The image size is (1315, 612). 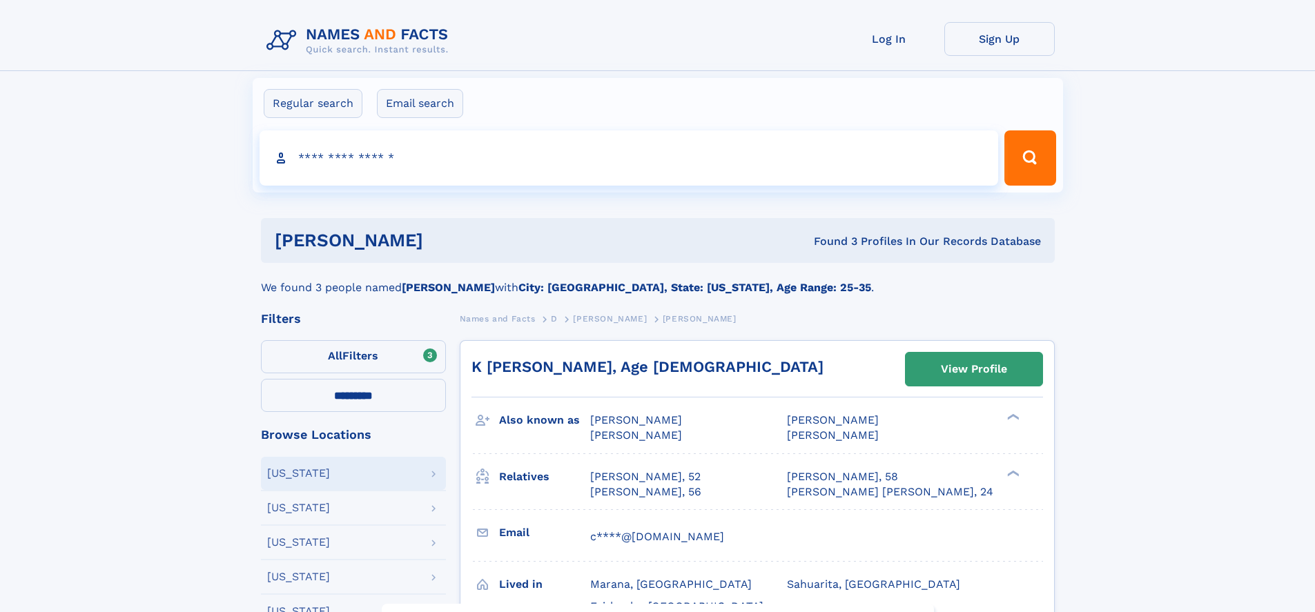 I want to click on a: Names and Facts, so click(x=498, y=318).